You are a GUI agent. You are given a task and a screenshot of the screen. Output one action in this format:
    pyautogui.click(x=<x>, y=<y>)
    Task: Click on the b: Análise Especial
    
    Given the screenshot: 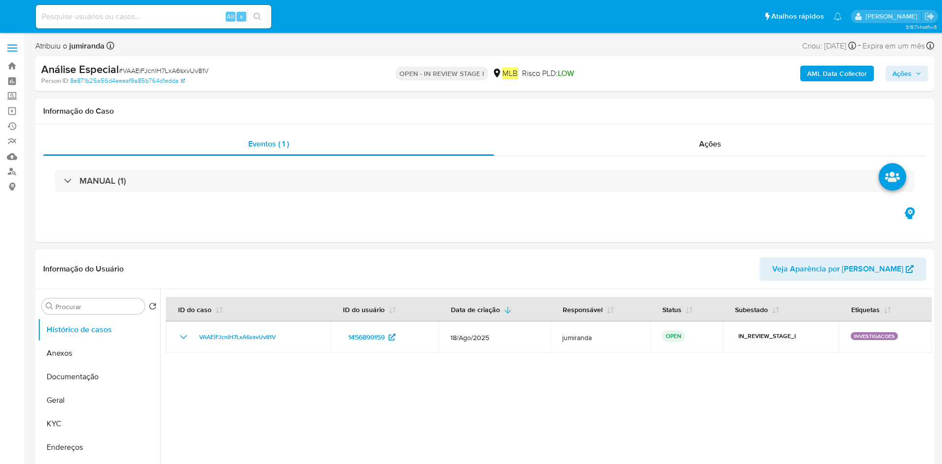 What is the action you would take?
    pyautogui.click(x=80, y=69)
    